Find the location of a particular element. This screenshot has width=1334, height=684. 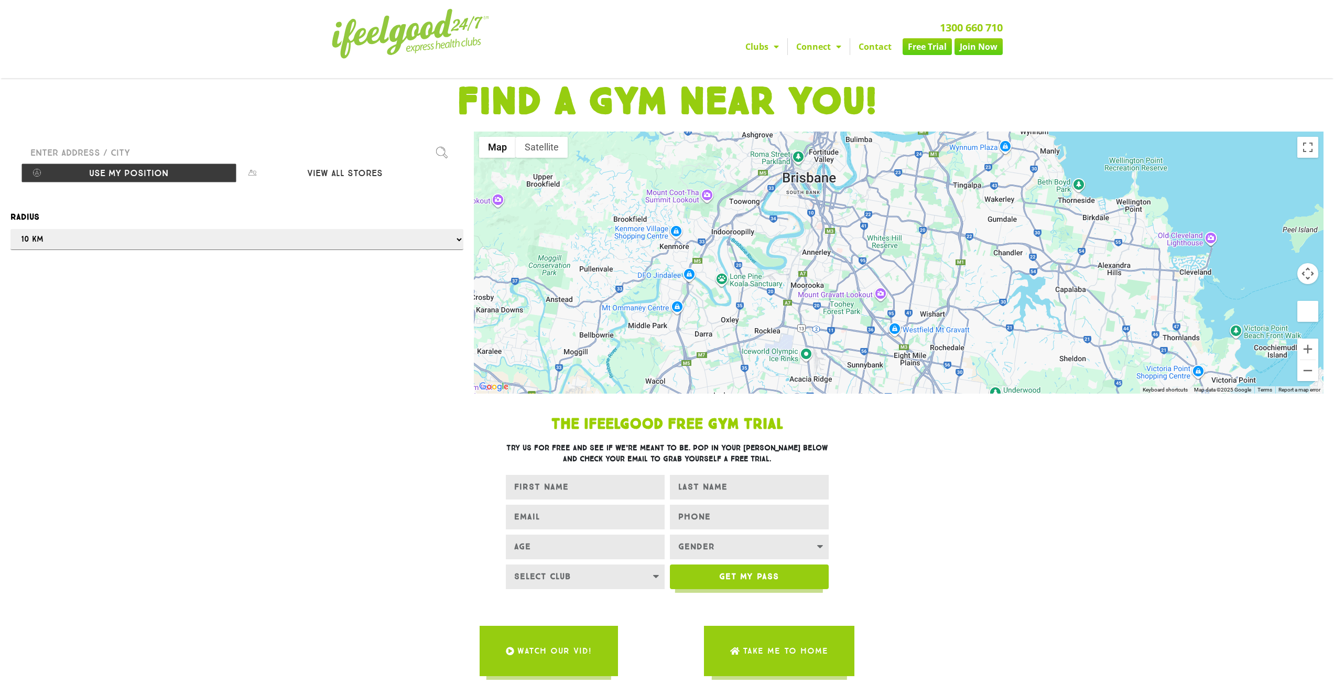

input: EMAIL is located at coordinates (585, 517).